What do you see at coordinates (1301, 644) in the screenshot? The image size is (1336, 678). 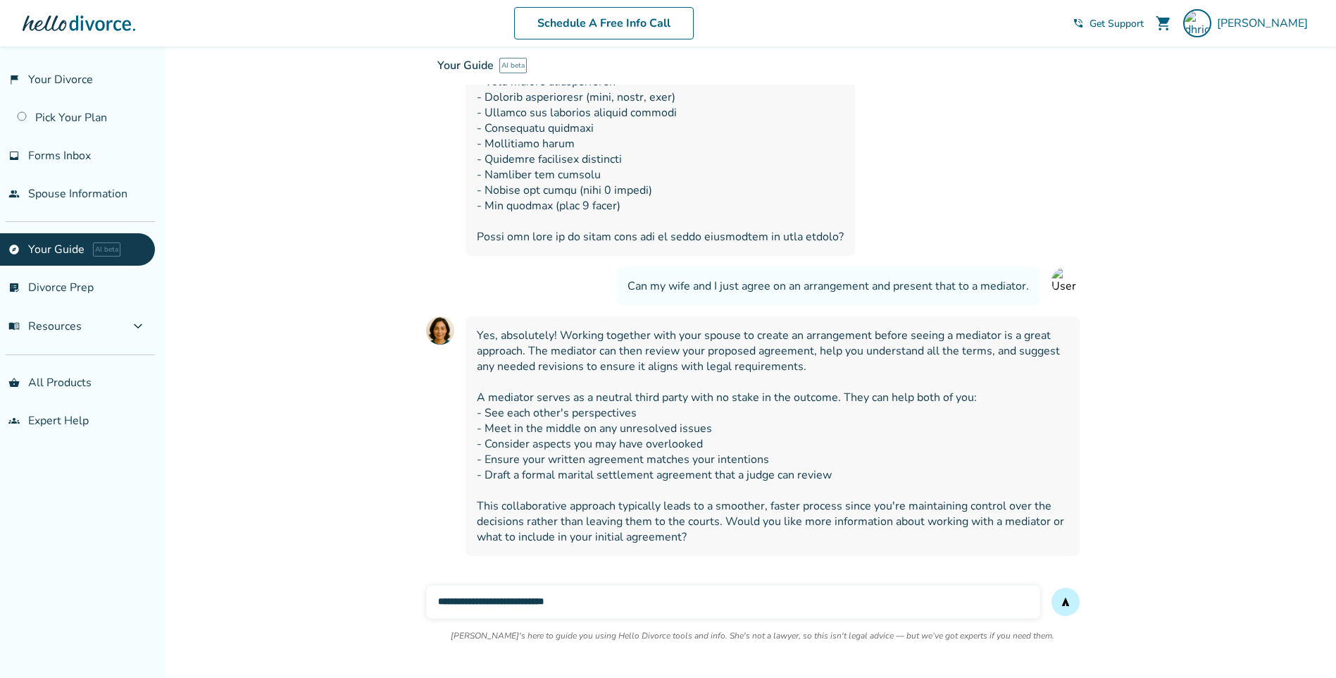 I see `div: Chat Widget` at bounding box center [1301, 644].